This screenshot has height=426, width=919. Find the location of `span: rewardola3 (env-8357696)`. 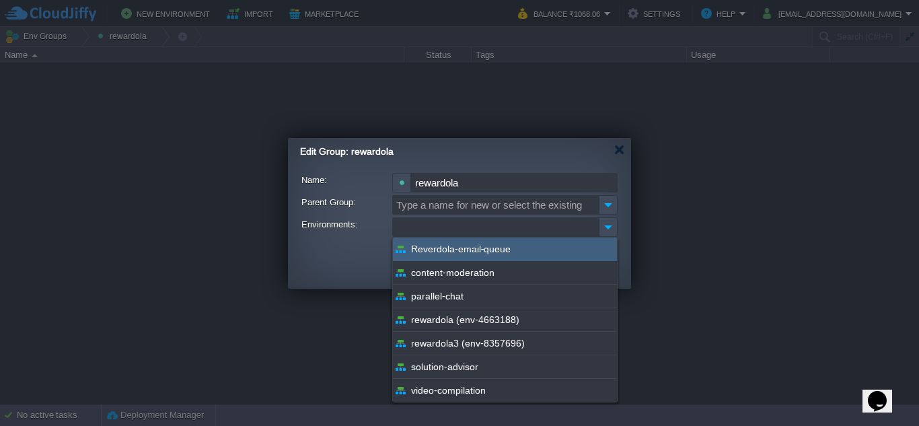

span: rewardola3 (env-8357696) is located at coordinates (467, 342).